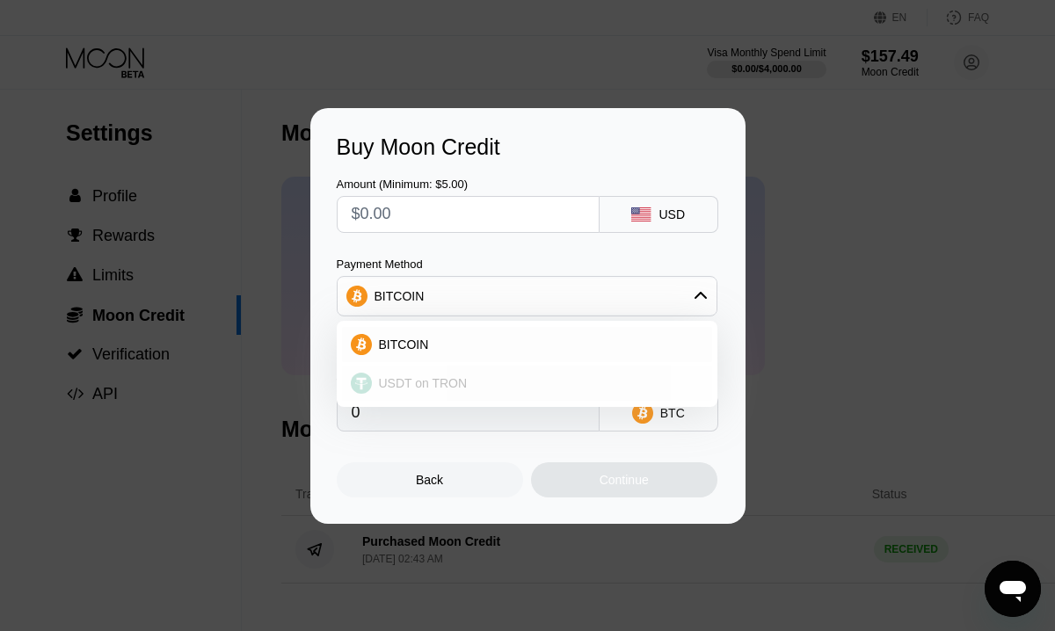  I want to click on input: $0.00, so click(468, 214).